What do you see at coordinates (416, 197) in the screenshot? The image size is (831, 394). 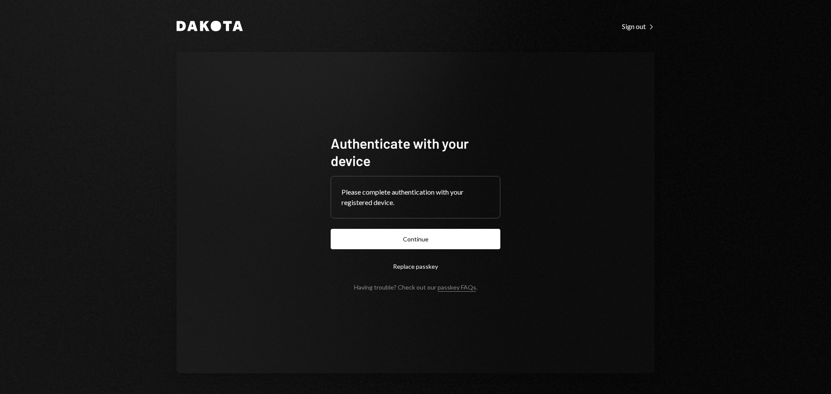 I see `div: Please complete authentication with your registered device.` at bounding box center [416, 197].